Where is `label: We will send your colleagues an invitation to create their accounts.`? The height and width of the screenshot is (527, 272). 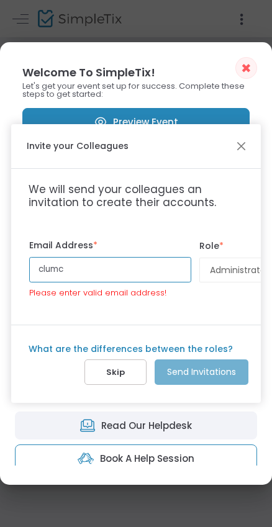 label: We will send your colleagues an invitation to create their accounts. is located at coordinates (136, 195).